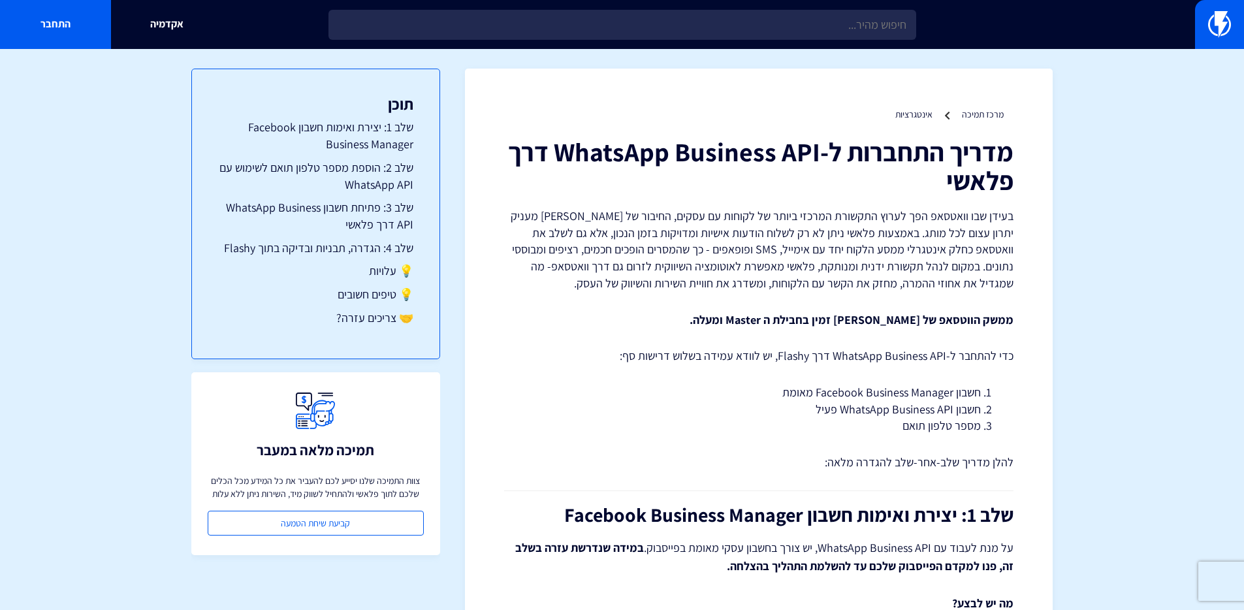 This screenshot has width=1244, height=610. What do you see at coordinates (316, 176) in the screenshot?
I see `a: שלב 2: הוספת מספר טלפון תואם לשימוש עם WhatsApp API` at bounding box center [316, 176].